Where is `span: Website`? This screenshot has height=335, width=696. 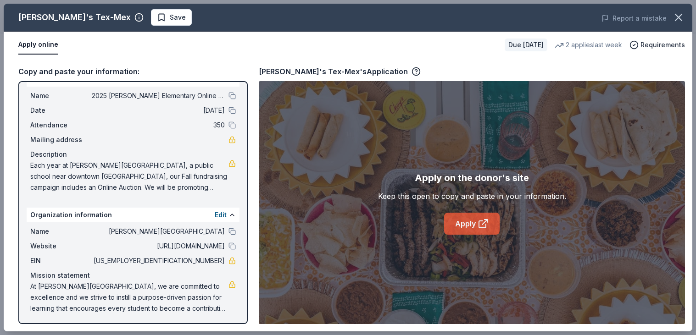
span: Website is located at coordinates (61, 246).